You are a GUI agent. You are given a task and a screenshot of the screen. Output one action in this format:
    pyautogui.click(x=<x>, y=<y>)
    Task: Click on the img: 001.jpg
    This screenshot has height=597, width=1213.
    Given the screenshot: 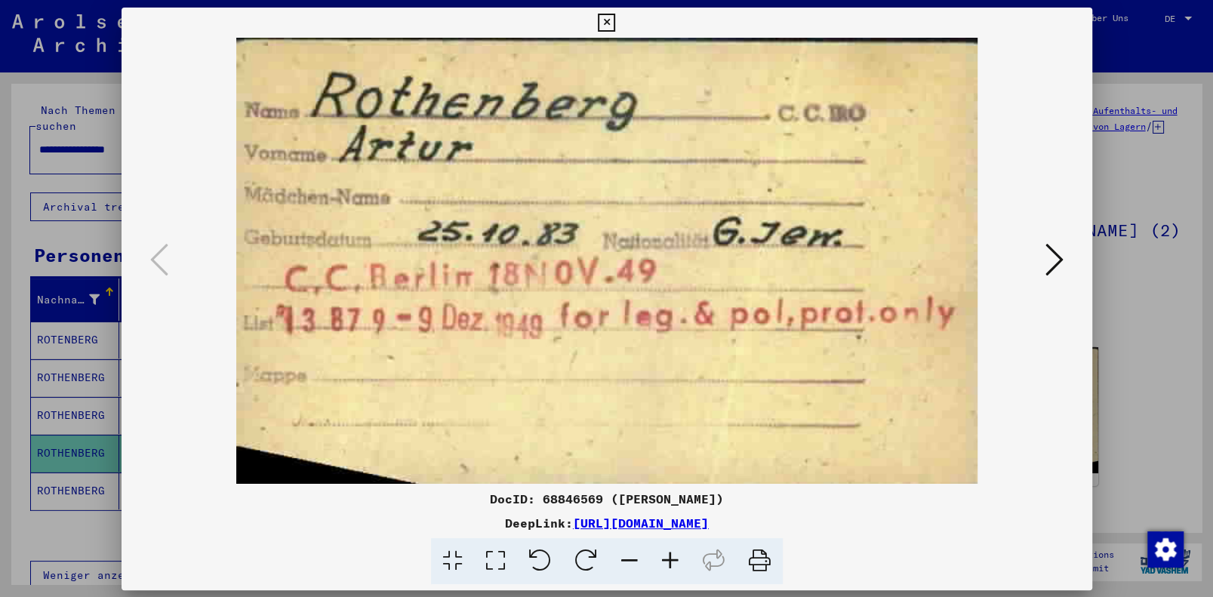 What is the action you would take?
    pyautogui.click(x=607, y=260)
    